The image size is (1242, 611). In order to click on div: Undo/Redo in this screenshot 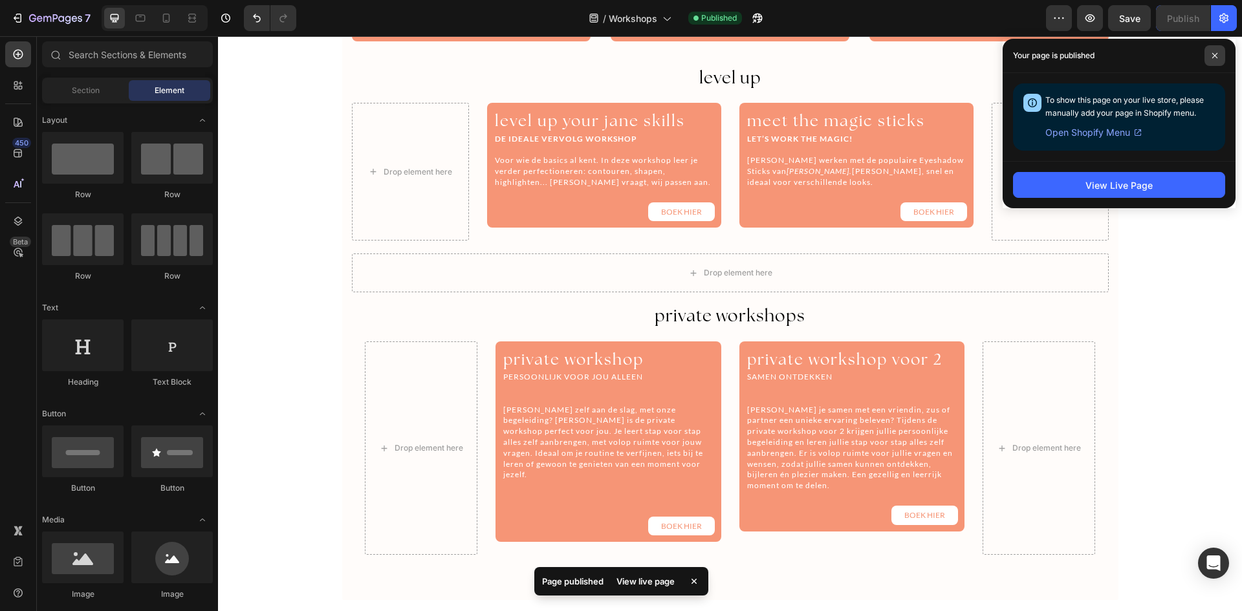, I will do `click(270, 18)`.